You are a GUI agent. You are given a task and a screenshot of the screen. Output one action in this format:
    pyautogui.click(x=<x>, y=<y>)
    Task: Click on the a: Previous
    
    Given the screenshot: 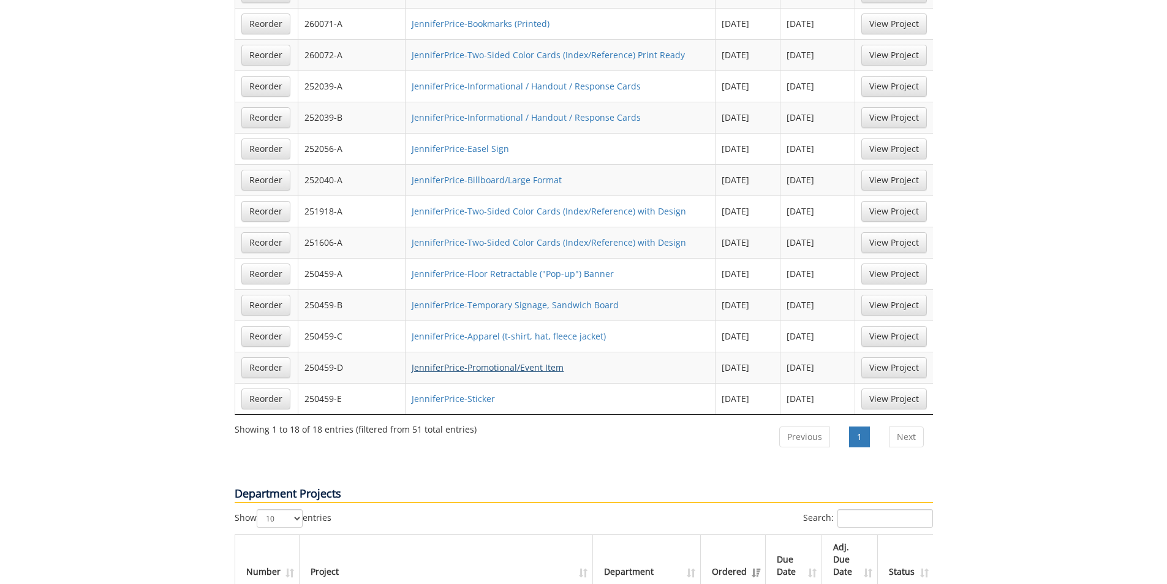 What is the action you would take?
    pyautogui.click(x=804, y=437)
    